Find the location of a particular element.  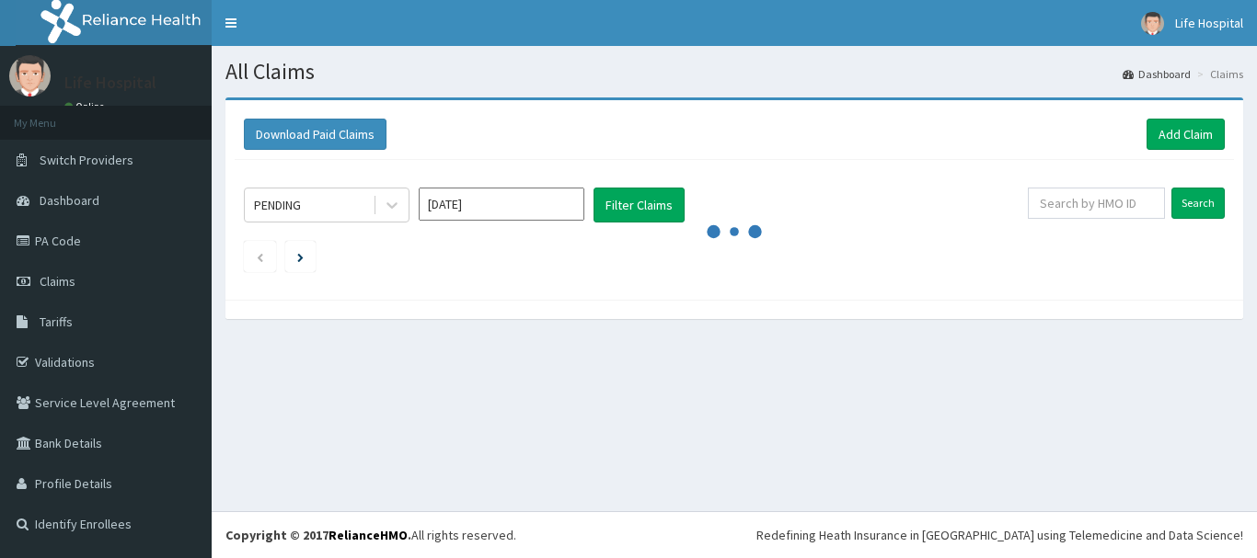

li: Claims is located at coordinates (1217, 74).